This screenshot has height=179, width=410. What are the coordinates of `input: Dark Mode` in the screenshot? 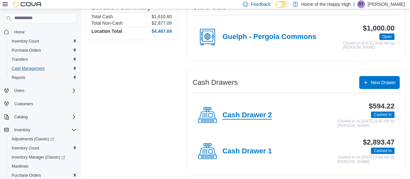 It's located at (283, 4).